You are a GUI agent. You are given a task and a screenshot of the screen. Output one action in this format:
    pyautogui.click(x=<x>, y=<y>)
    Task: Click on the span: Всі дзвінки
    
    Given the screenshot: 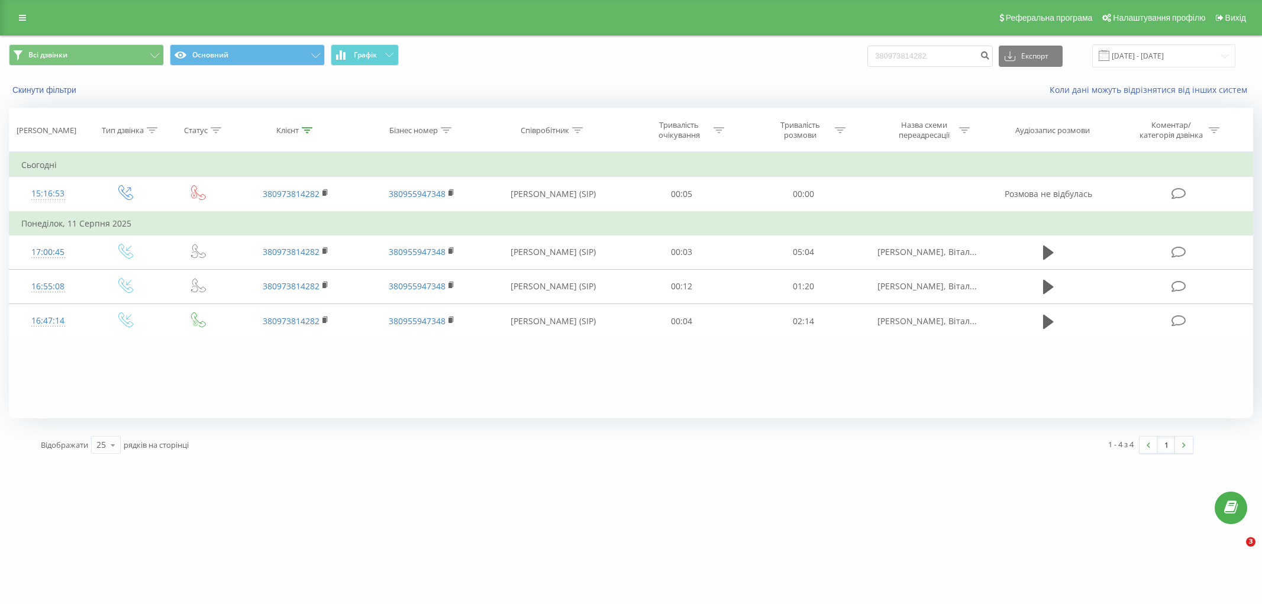 What is the action you would take?
    pyautogui.click(x=48, y=55)
    